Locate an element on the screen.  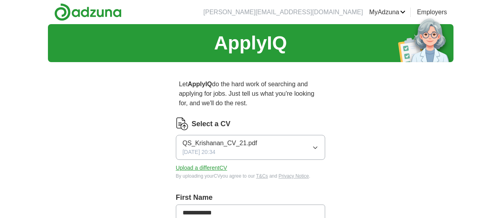
a: Employers is located at coordinates (432, 12).